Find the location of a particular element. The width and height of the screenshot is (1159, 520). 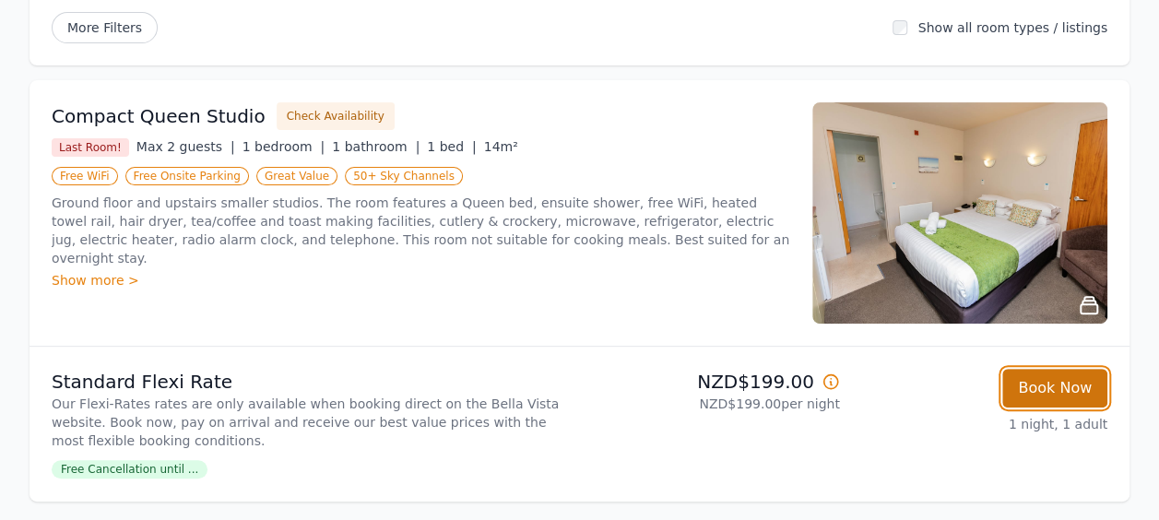

span: Max 2 guests | is located at coordinates (185, 147).